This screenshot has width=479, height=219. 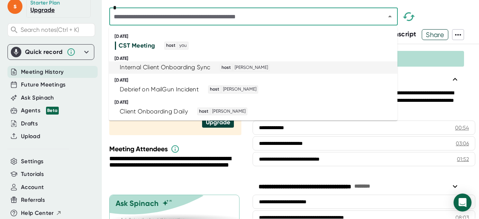 What do you see at coordinates (390, 16) in the screenshot?
I see `button: Close` at bounding box center [390, 16].